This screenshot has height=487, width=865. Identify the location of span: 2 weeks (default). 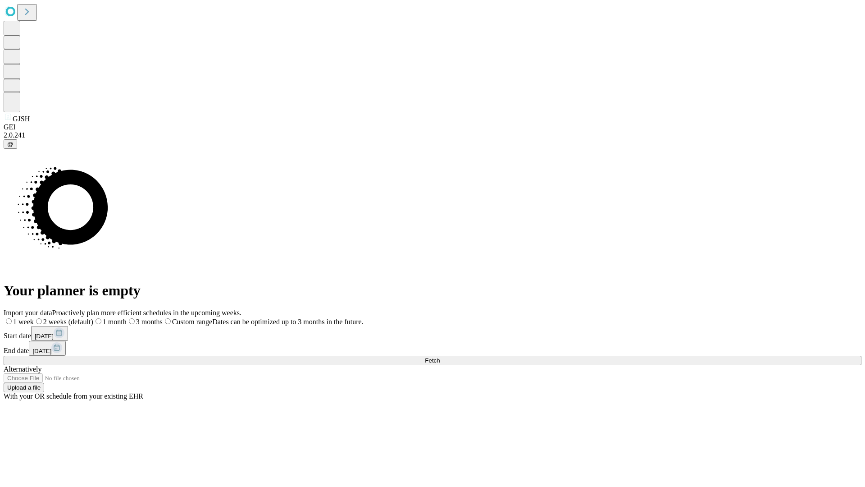
(68, 321).